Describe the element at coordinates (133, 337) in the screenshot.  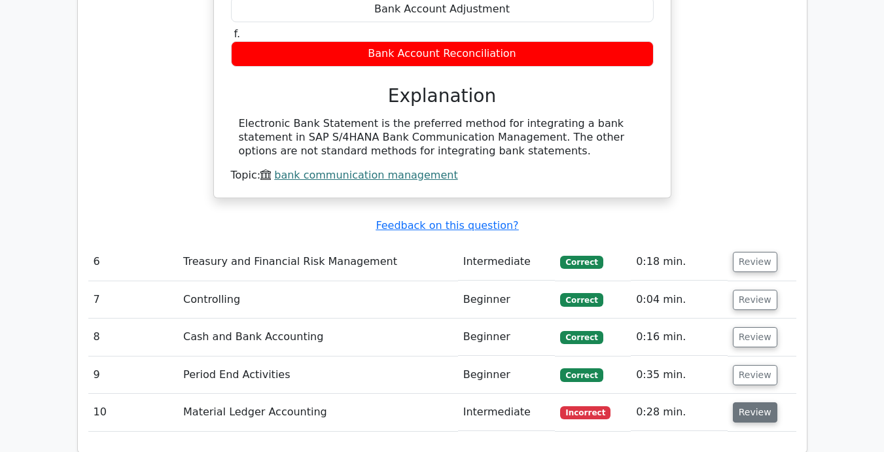
I see `td: 8` at that location.